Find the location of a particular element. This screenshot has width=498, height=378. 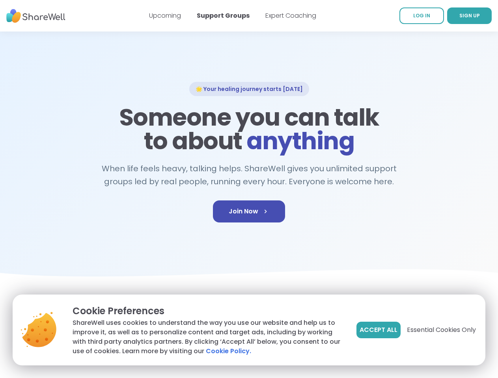

span: SIGN UP is located at coordinates (469, 15).